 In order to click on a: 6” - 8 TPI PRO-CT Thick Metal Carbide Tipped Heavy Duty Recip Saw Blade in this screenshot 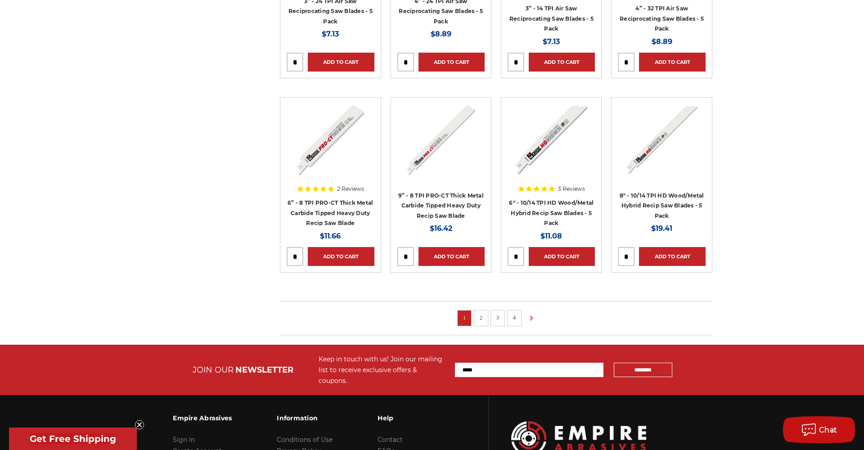, I will do `click(330, 213)`.